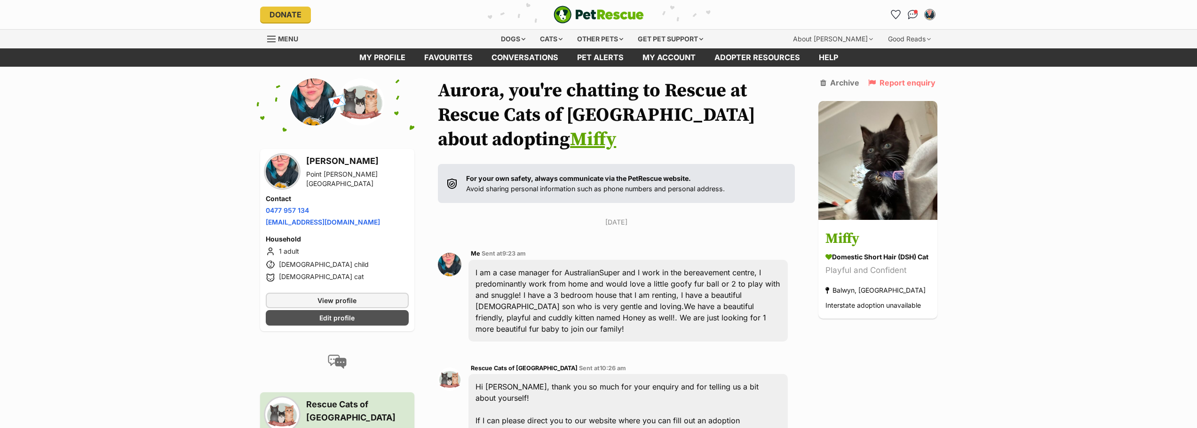  Describe the element at coordinates (877, 257) in the screenshot. I see `div: Domestic Short Hair (DSH) Cat` at that location.